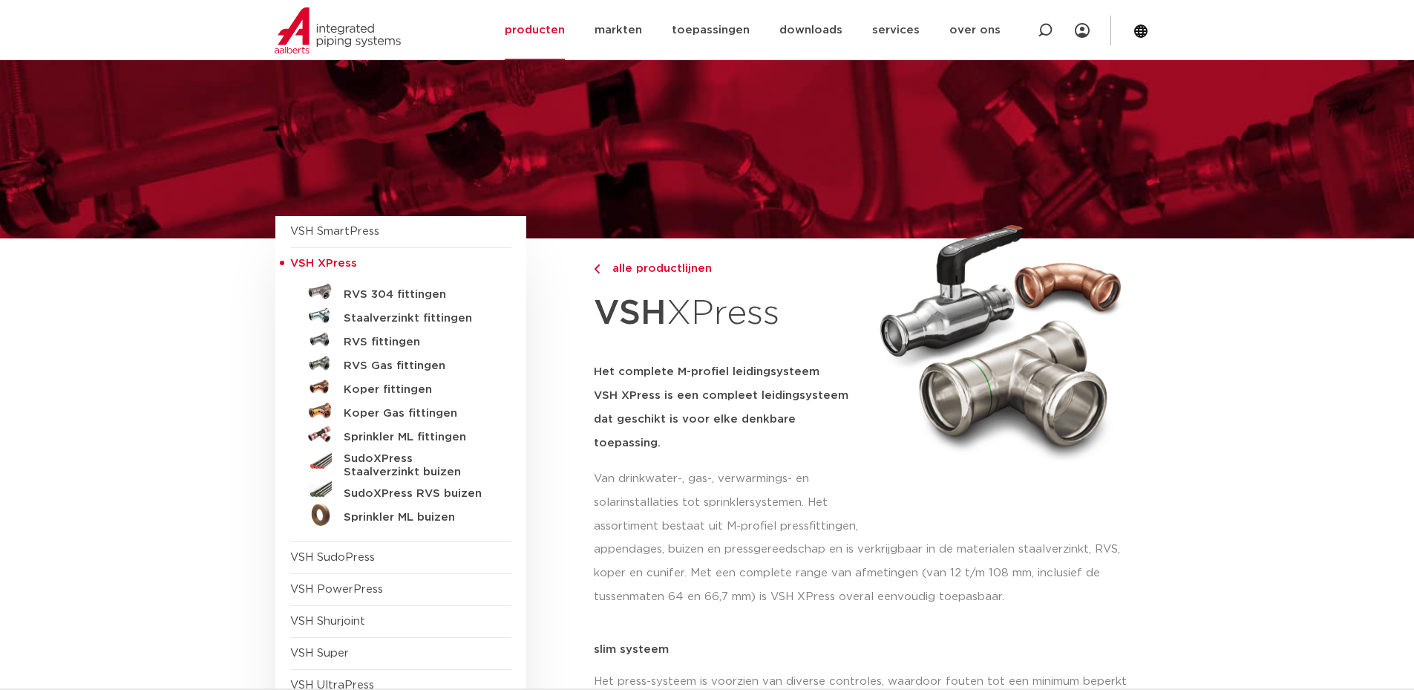 The image size is (1414, 690). What do you see at coordinates (401, 339) in the screenshot?
I see `a: RVS fittingen` at bounding box center [401, 339].